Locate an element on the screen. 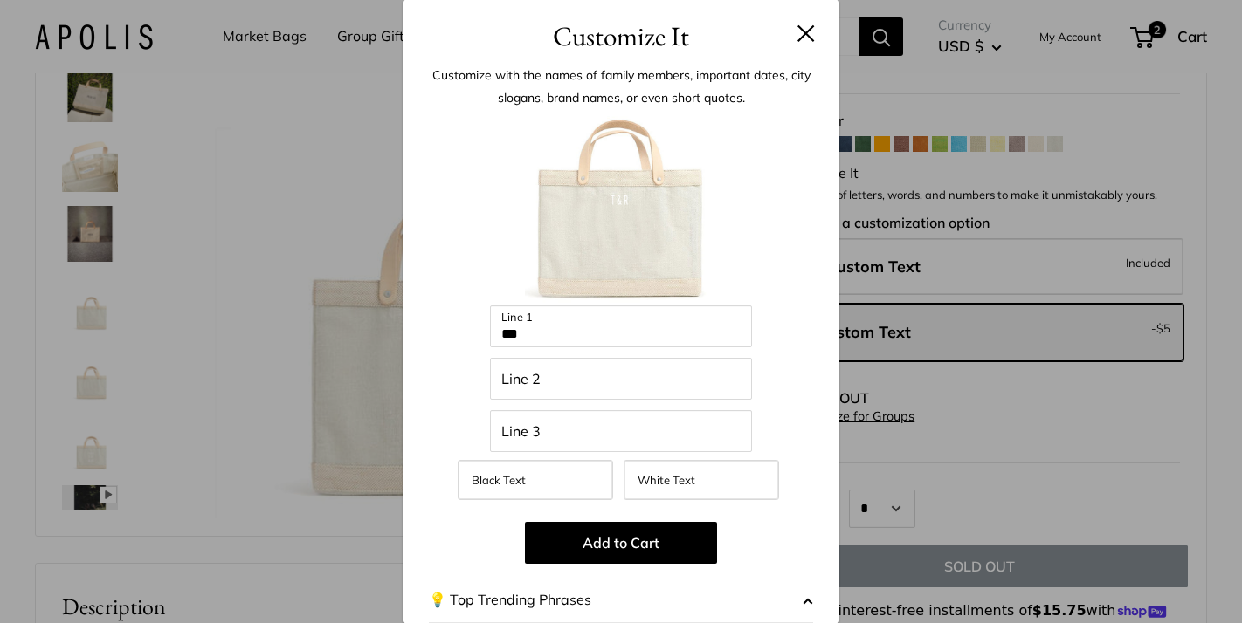 Image resolution: width=1242 pixels, height=623 pixels. span: Black Text is located at coordinates (499, 480).